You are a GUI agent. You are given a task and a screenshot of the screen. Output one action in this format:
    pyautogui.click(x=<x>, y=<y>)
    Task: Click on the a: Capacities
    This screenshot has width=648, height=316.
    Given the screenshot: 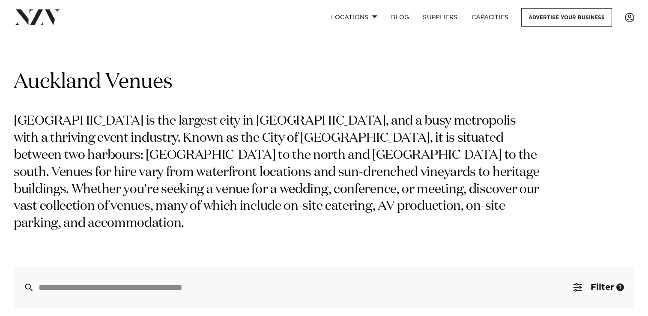 What is the action you would take?
    pyautogui.click(x=490, y=17)
    